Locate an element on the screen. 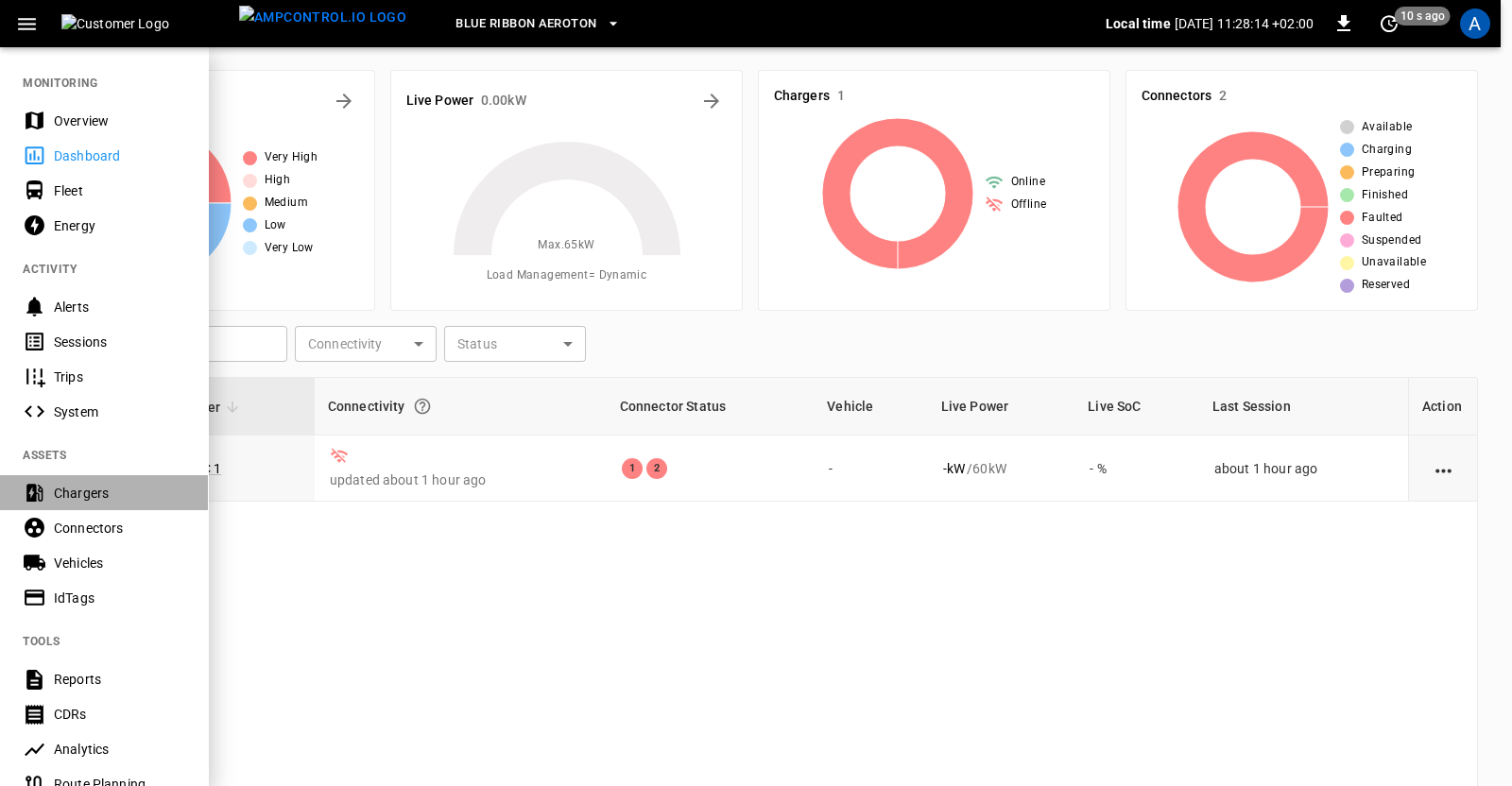 The width and height of the screenshot is (1512, 786). span: Blue Ribbon Aeroton is located at coordinates (526, 24).